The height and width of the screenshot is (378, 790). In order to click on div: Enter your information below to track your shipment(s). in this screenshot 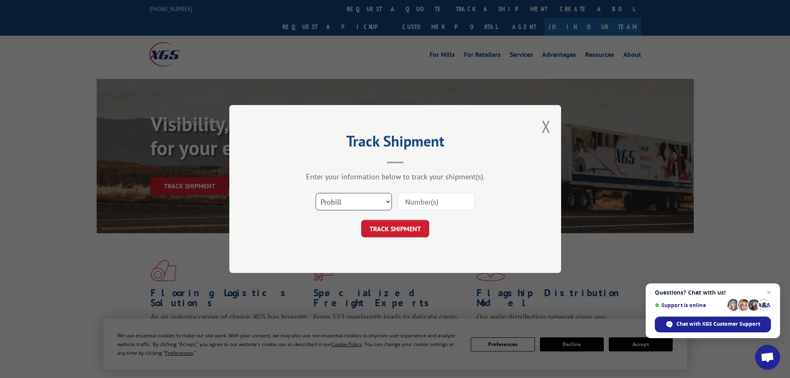, I will do `click(395, 176)`.